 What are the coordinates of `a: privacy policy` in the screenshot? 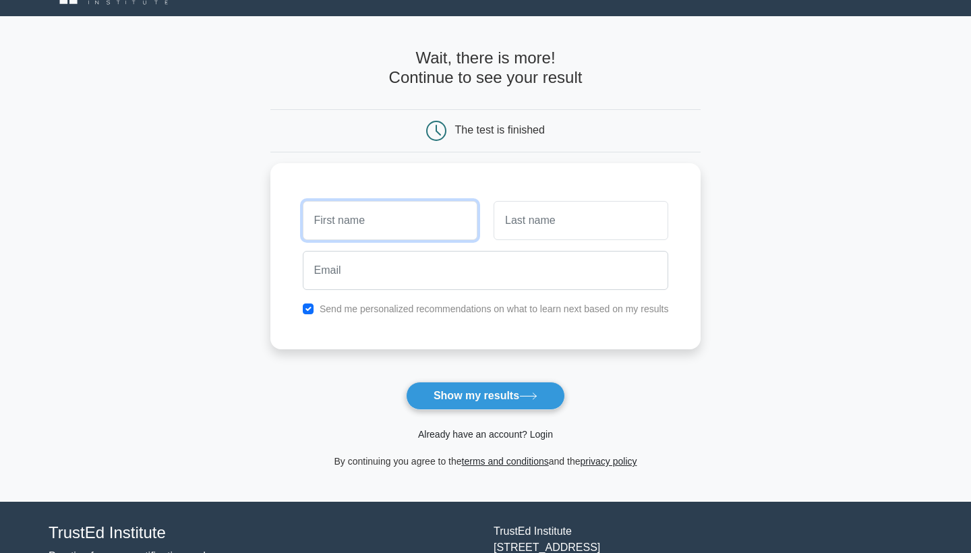 It's located at (609, 461).